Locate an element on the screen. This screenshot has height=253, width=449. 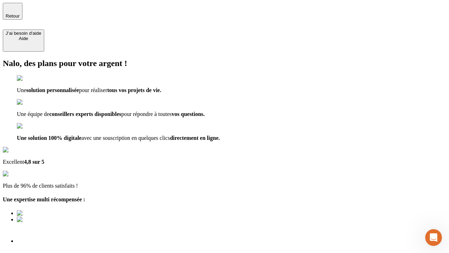
span: tous vos projets de vie. is located at coordinates (134, 90).